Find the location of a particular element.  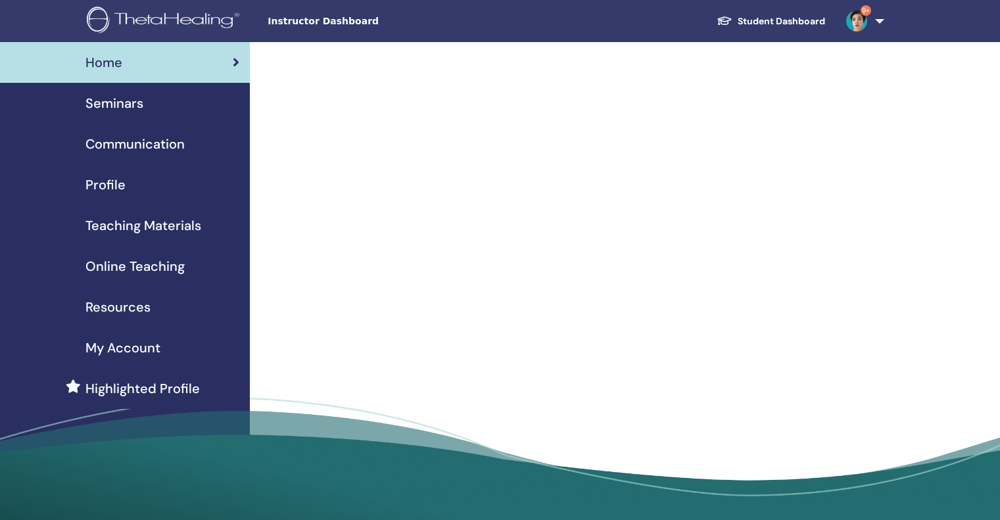

span: Teaching Materials is located at coordinates (143, 225).